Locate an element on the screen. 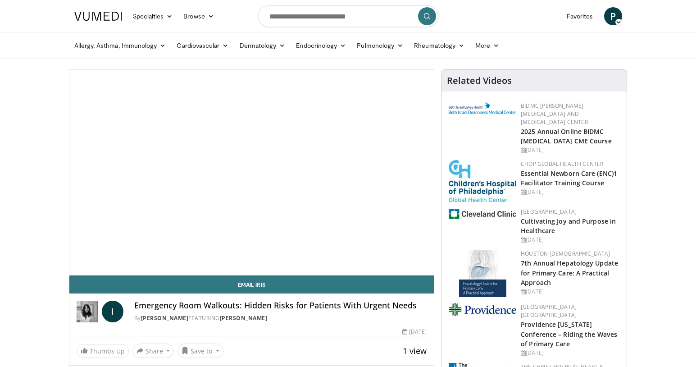 This screenshot has height=367, width=696. img: 9aead070-c8c9-47a8-a231-d8565ac8732e.png.150x105_q85_autocrop_double_scale_upscale_version-0.2.jpg is located at coordinates (482, 309).